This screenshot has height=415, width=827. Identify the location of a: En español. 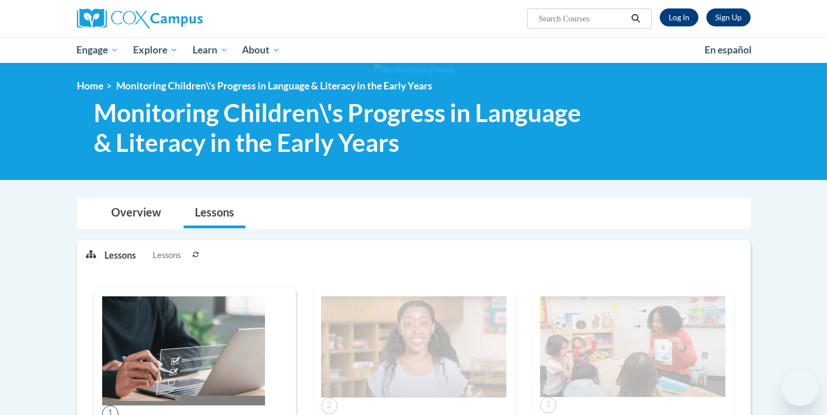
(728, 50).